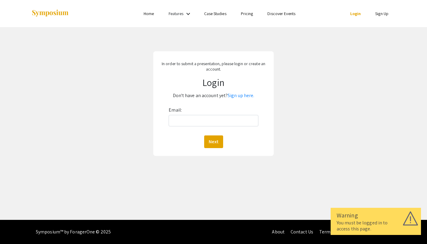 This screenshot has height=244, width=427. I want to click on a: Home, so click(149, 14).